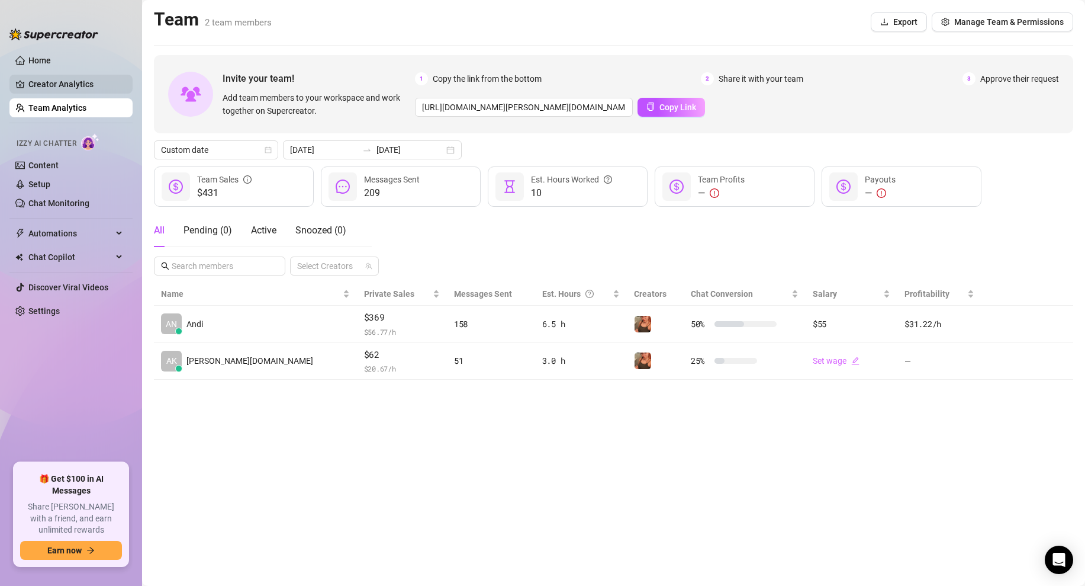 The height and width of the screenshot is (586, 1085). Describe the element at coordinates (402, 317) in the screenshot. I see `span: $369` at that location.